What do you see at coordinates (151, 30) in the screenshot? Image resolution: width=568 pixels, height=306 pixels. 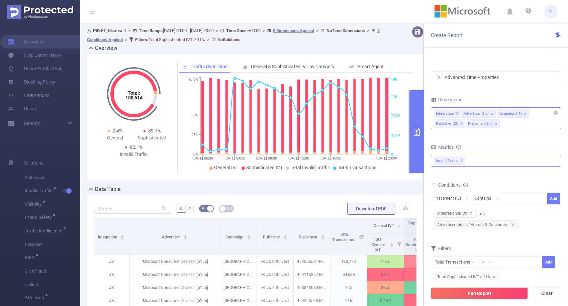 I see `b: Time Range:` at bounding box center [151, 30].